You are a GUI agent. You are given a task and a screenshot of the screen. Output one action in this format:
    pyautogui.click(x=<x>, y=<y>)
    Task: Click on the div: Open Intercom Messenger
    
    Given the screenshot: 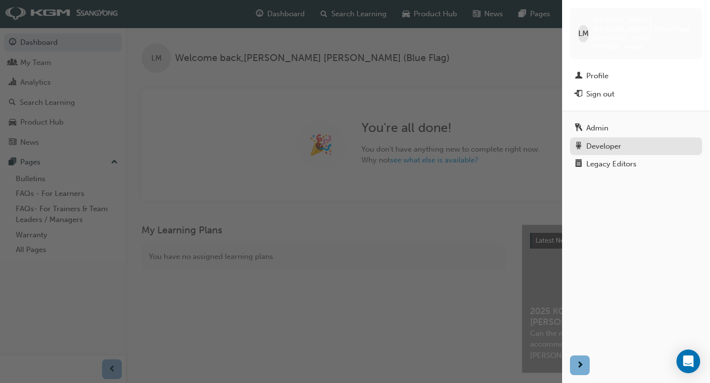 What is the action you would take?
    pyautogui.click(x=688, y=362)
    